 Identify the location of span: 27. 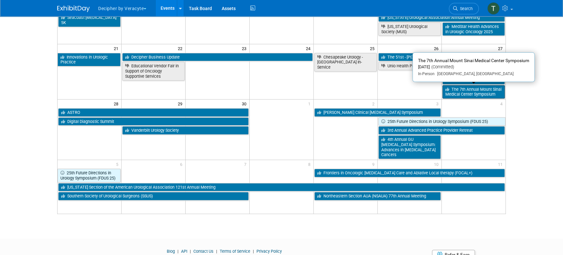
(501, 48).